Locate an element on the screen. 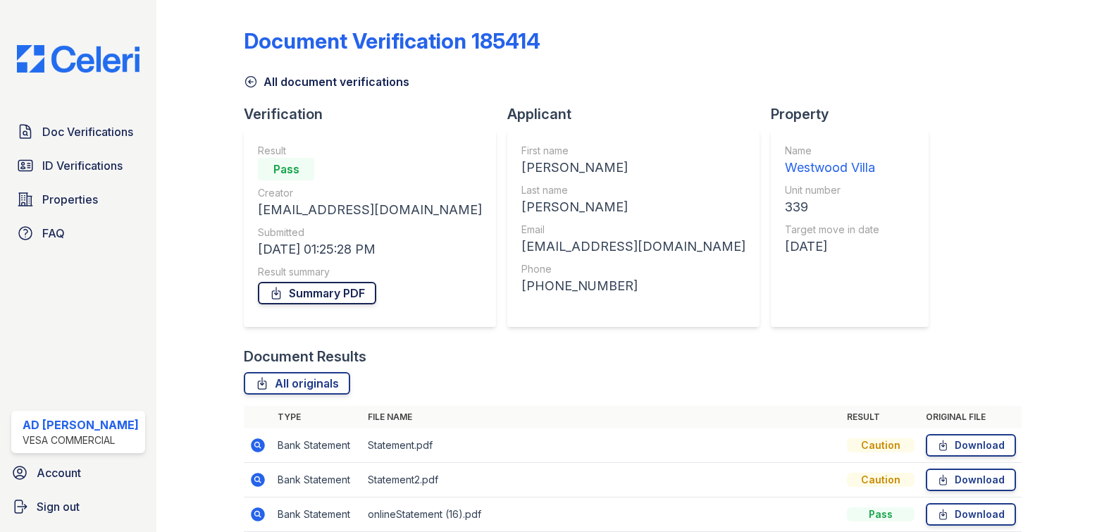 This screenshot has width=1109, height=532. span: Account is located at coordinates (58, 473).